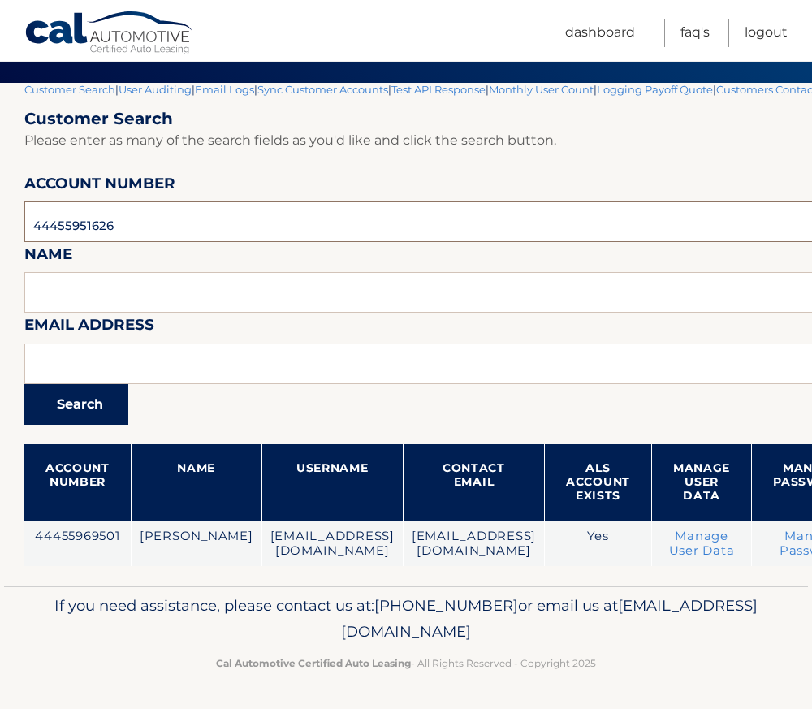 The image size is (812, 709). What do you see at coordinates (323, 89) in the screenshot?
I see `a: Sync Customer Accounts` at bounding box center [323, 89].